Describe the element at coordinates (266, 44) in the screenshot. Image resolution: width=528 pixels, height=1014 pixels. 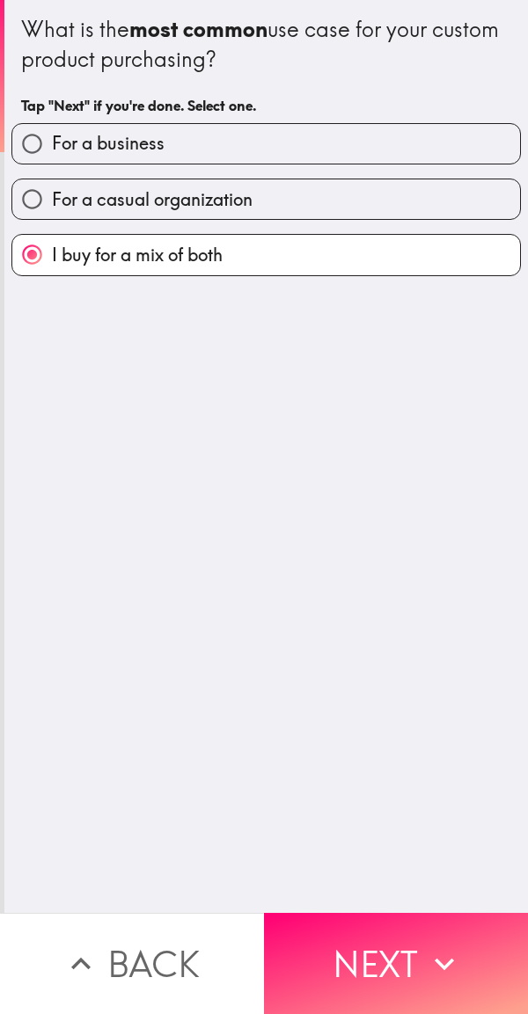
I see `div: What is the use case for your custom product purchasing?` at that location.